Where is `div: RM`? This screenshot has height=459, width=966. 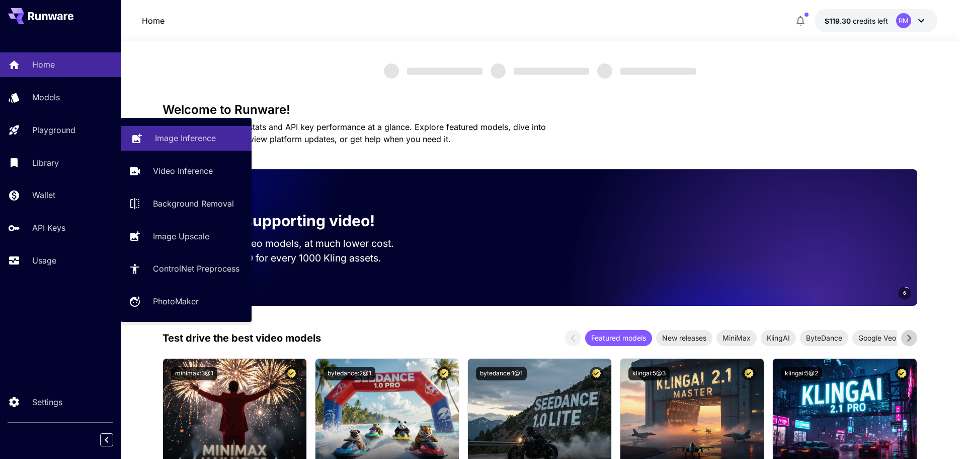 div: RM is located at coordinates (904, 21).